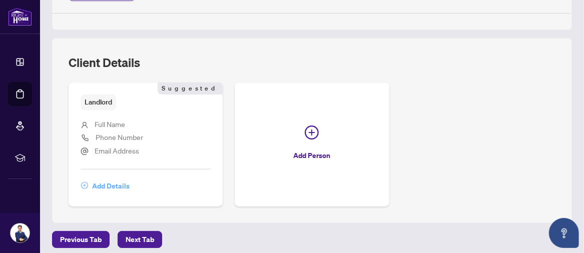 The image size is (584, 253). What do you see at coordinates (140, 240) in the screenshot?
I see `span: Next Tab` at bounding box center [140, 240].